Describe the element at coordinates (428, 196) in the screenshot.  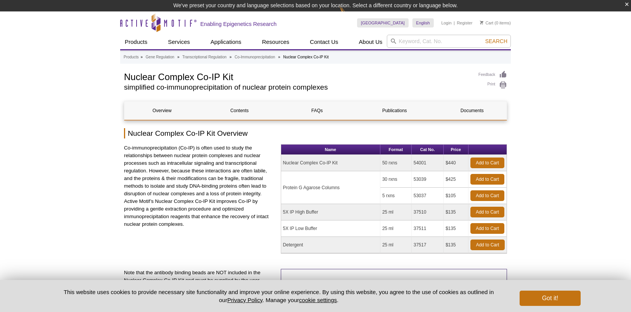
I see `td: 53037` at that location.